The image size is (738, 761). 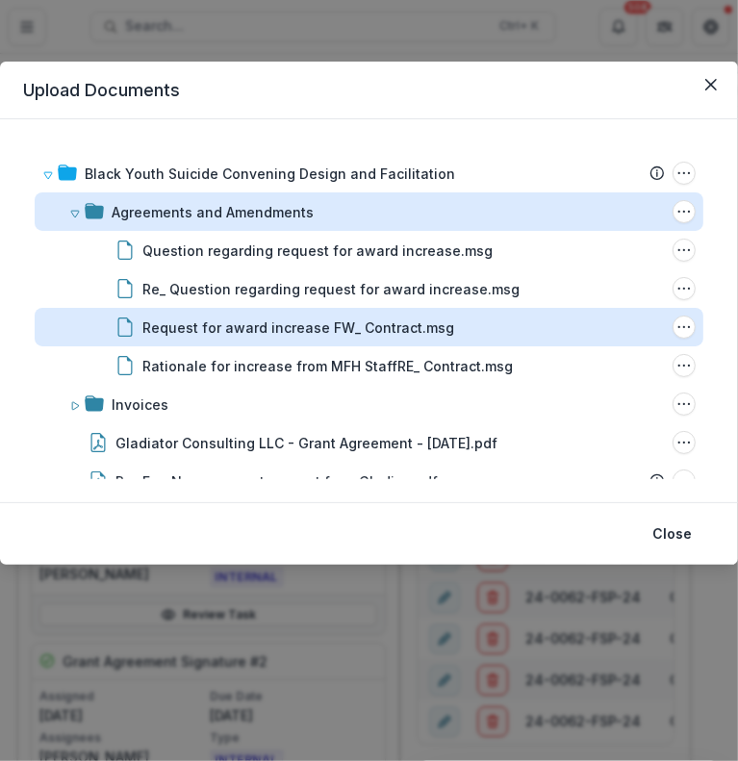 What do you see at coordinates (298, 327) in the screenshot?
I see `div: Request for award increase FW_ Contract.msg` at bounding box center [298, 327].